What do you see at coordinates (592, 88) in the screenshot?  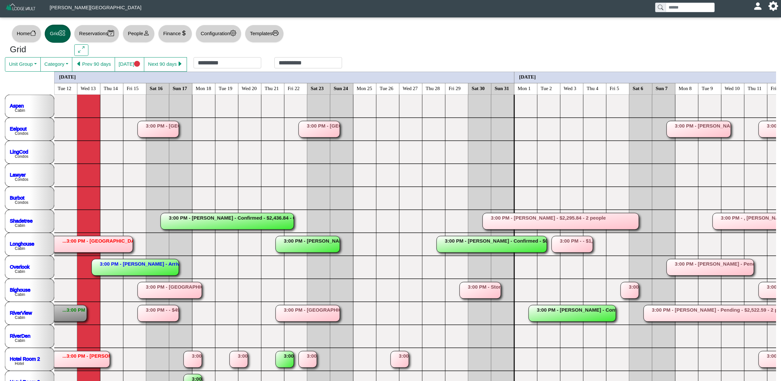 I see `text: Thu 4` at bounding box center [592, 88].